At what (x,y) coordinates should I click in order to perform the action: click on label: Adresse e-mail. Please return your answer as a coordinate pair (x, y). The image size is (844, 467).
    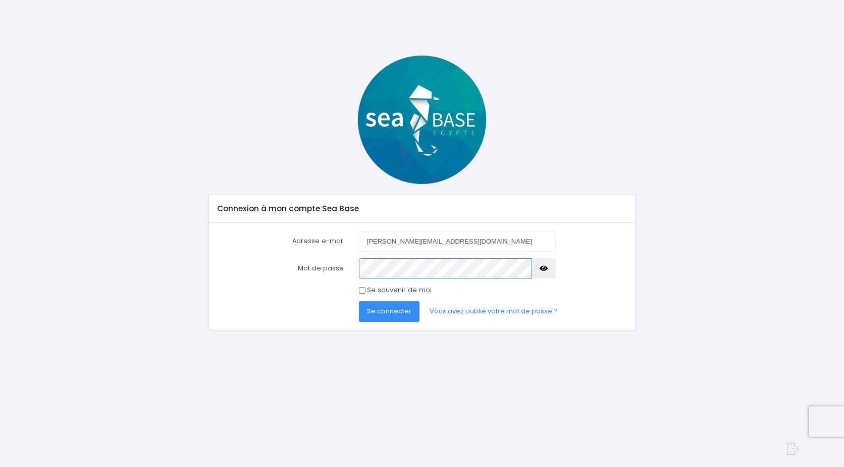
    Looking at the image, I should click on (281, 241).